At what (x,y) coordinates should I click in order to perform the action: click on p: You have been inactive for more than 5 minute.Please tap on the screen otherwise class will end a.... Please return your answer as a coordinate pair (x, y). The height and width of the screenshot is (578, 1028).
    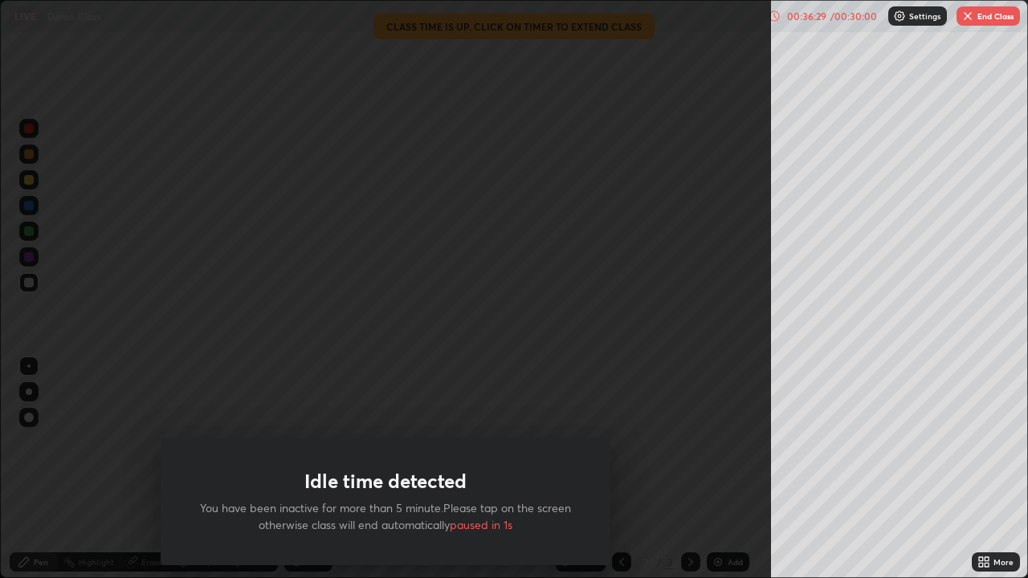
    Looking at the image, I should click on (385, 516).